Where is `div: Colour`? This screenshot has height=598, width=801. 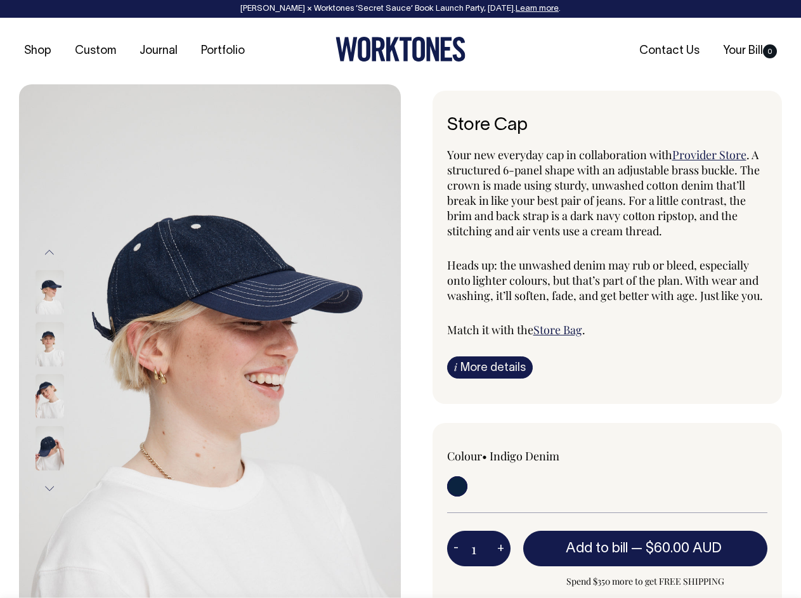 div: Colour is located at coordinates (511, 456).